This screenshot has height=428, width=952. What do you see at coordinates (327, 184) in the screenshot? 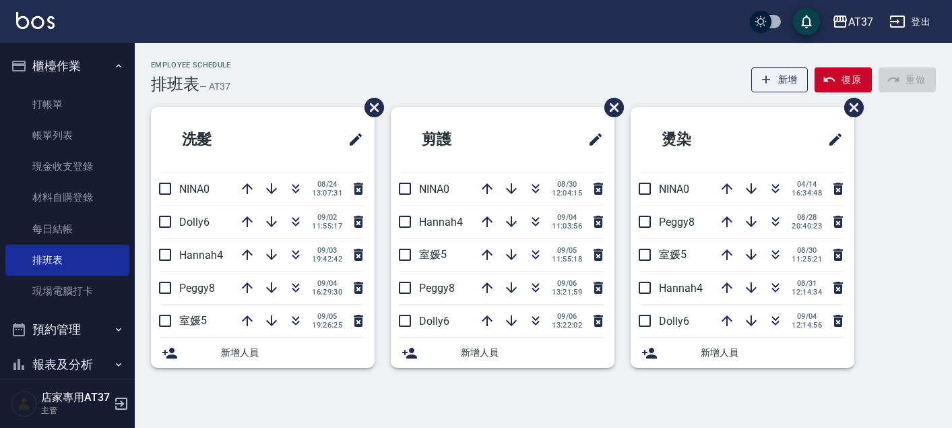
I see `span: 08/24` at bounding box center [327, 184].